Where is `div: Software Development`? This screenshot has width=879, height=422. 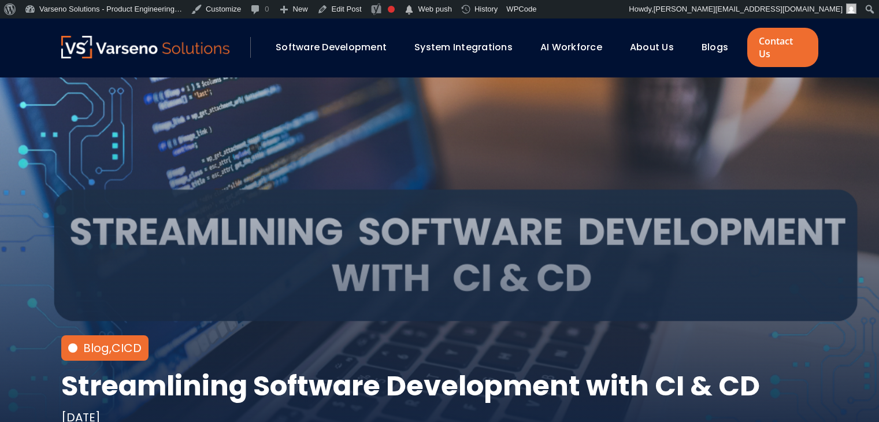 div: Software Development is located at coordinates (336, 47).